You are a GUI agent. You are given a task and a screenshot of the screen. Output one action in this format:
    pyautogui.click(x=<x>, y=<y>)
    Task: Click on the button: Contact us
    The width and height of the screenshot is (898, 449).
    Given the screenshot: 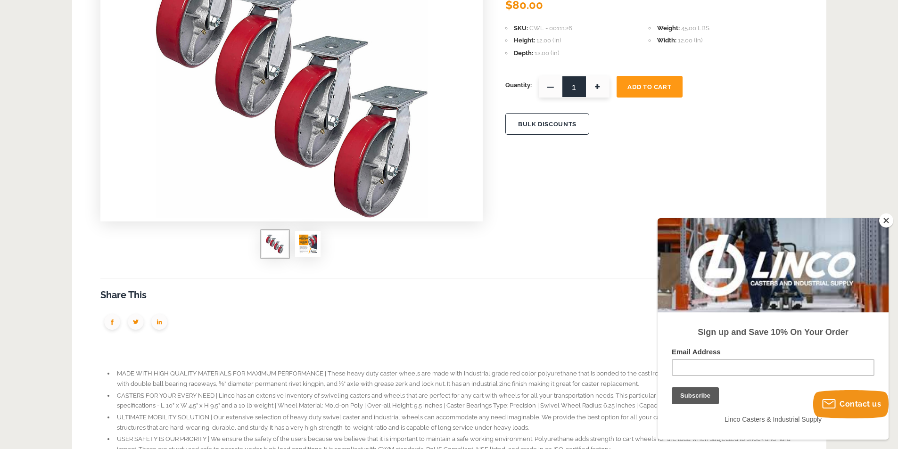 What is the action you would take?
    pyautogui.click(x=851, y=404)
    